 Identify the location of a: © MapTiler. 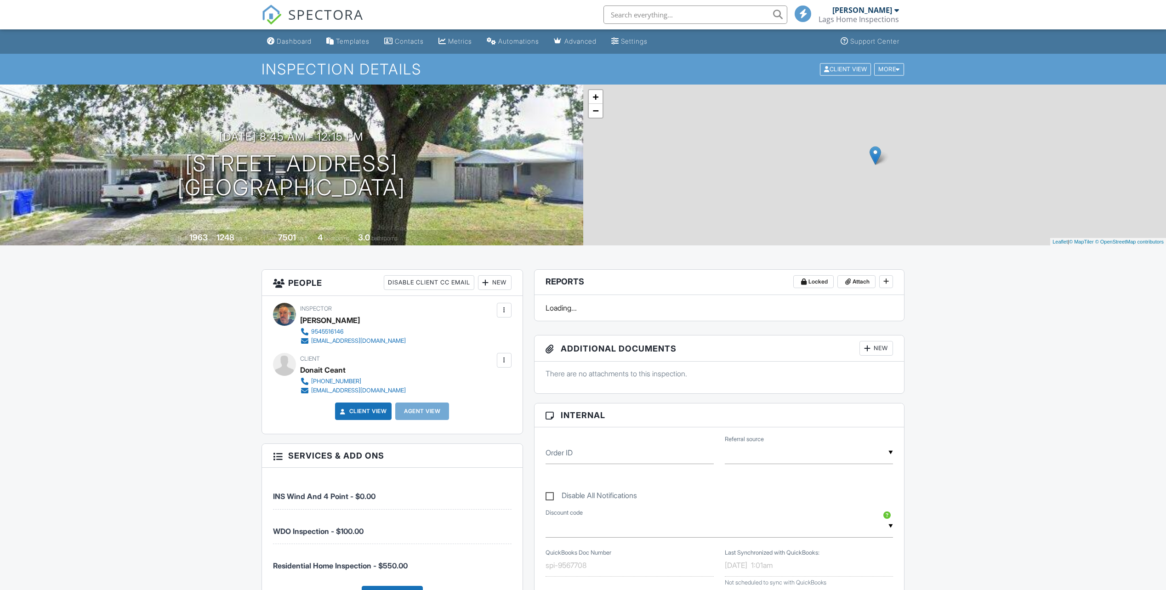
(1082, 242).